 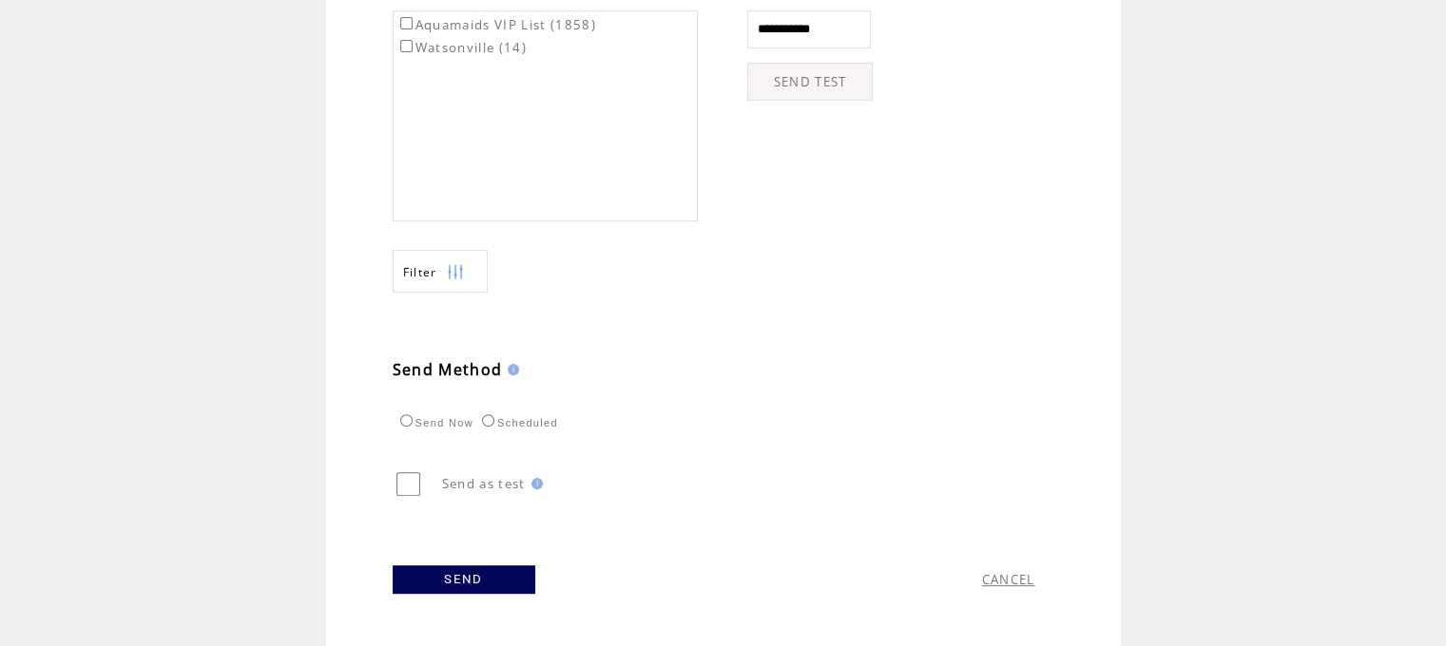 I want to click on input: Aquamaids VIP List (1858), so click(x=406, y=23).